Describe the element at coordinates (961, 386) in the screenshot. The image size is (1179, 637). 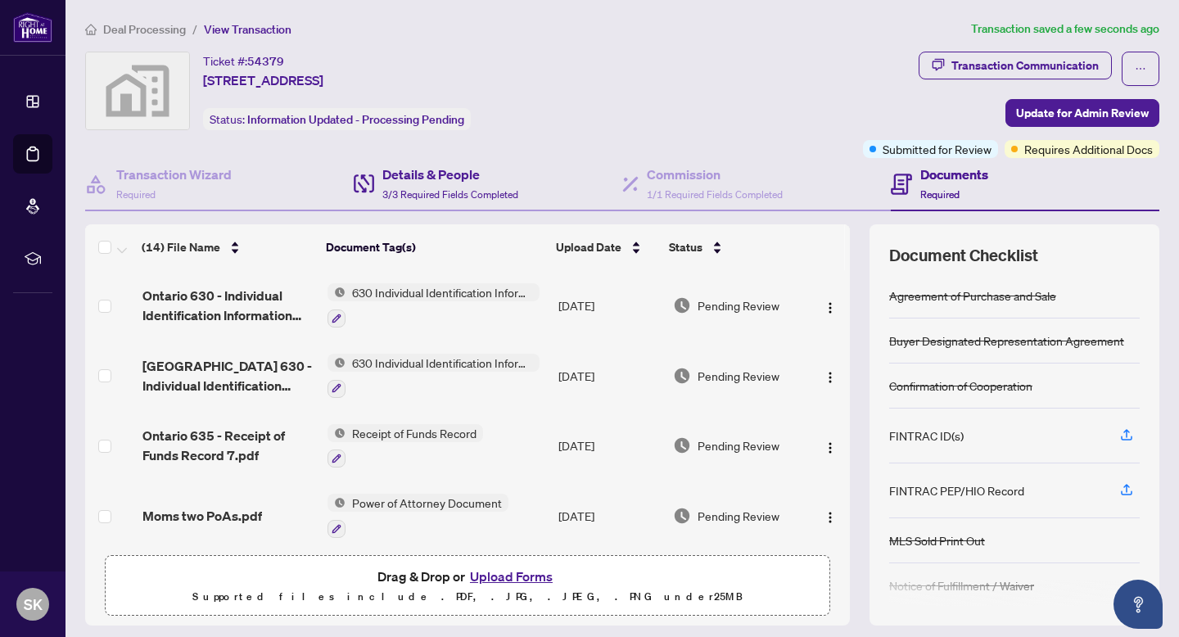
I see `div: Confirmation of Cooperation` at that location.